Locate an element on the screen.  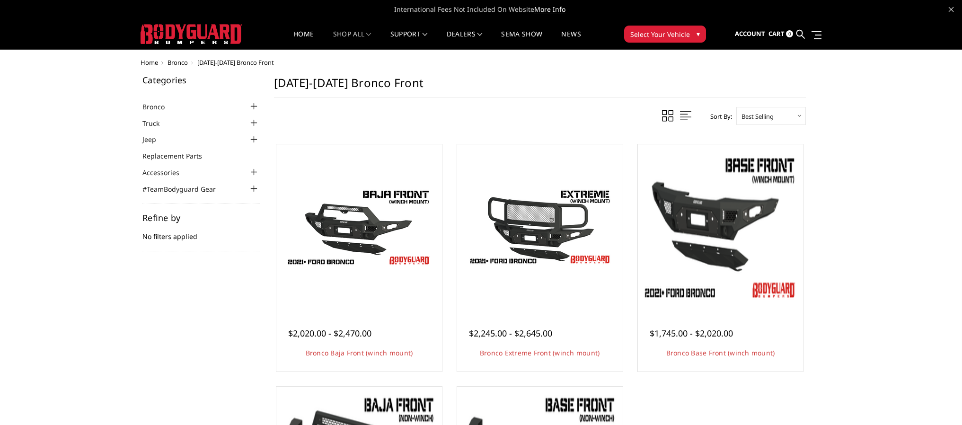
span: $1,745.00 - $2,020.00 is located at coordinates (691, 333).